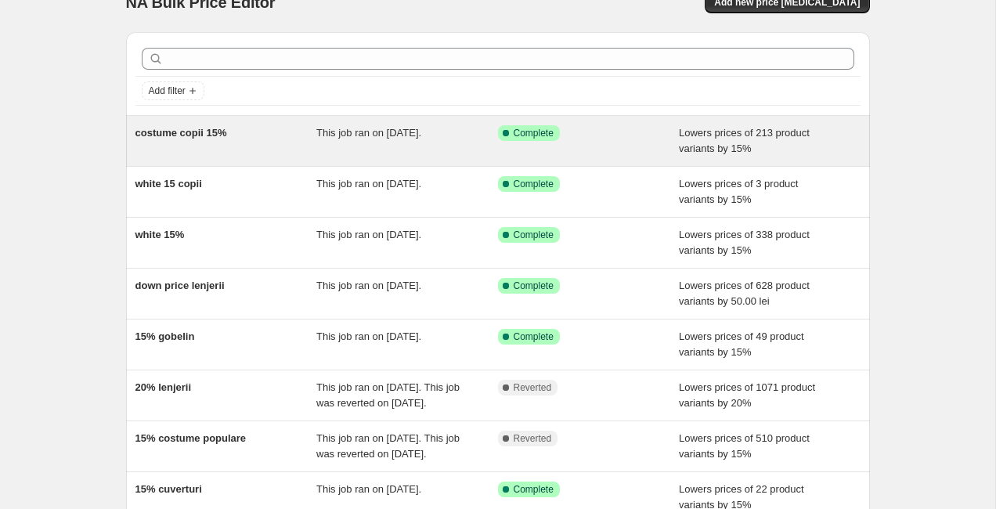 This screenshot has width=996, height=509. What do you see at coordinates (181, 132) in the screenshot?
I see `span: costume copii 15%` at bounding box center [181, 132].